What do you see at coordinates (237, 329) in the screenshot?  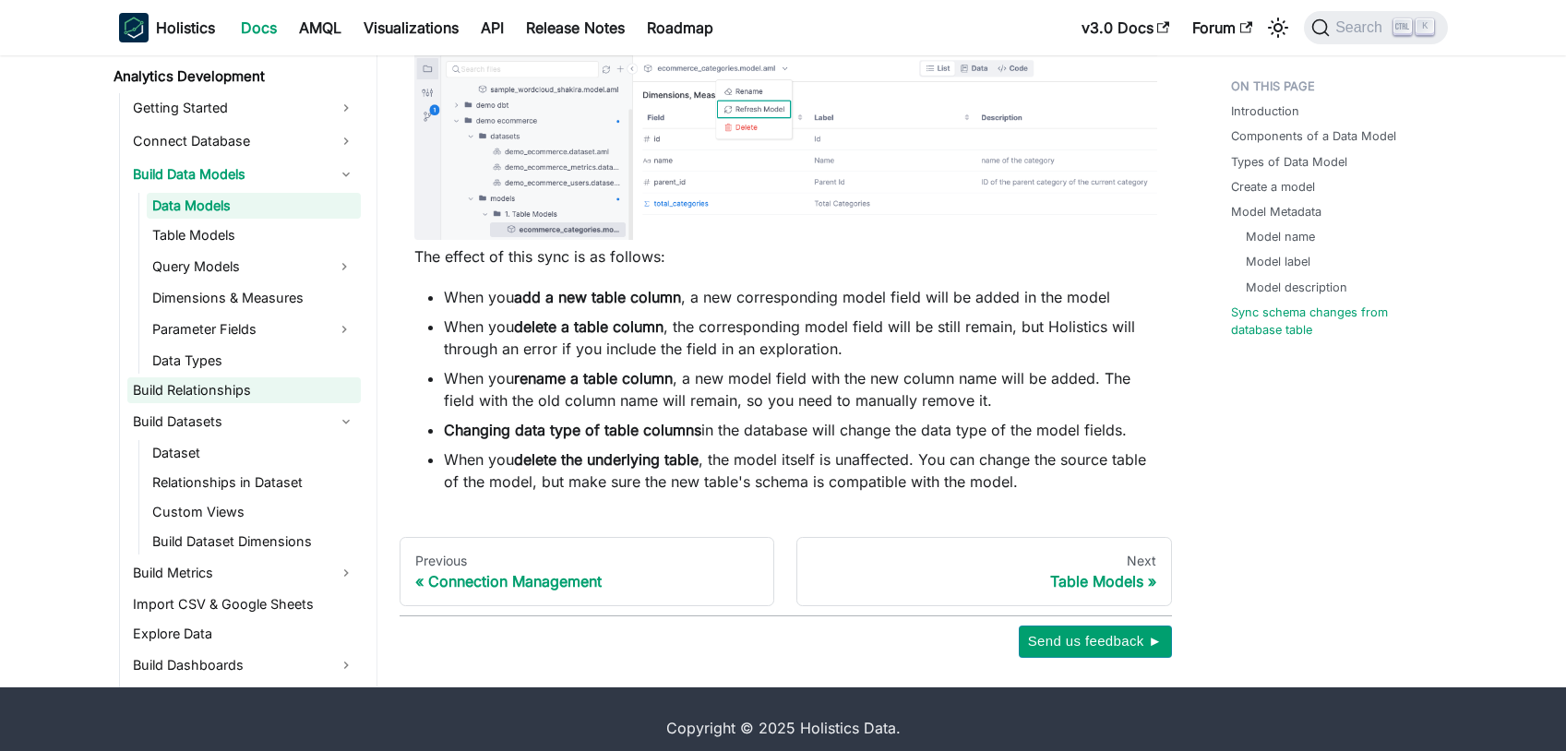 I see `a: Parameter Fields` at bounding box center [237, 329].